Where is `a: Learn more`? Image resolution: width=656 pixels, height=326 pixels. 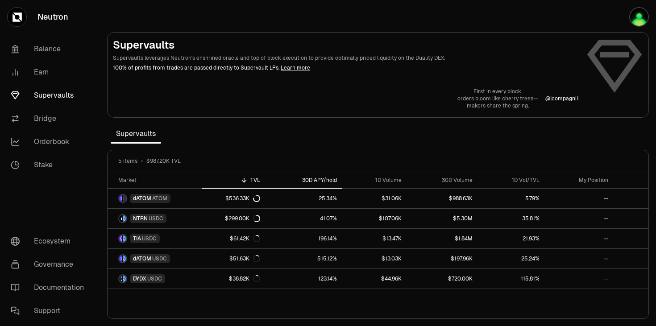
a: Learn more is located at coordinates (295, 68).